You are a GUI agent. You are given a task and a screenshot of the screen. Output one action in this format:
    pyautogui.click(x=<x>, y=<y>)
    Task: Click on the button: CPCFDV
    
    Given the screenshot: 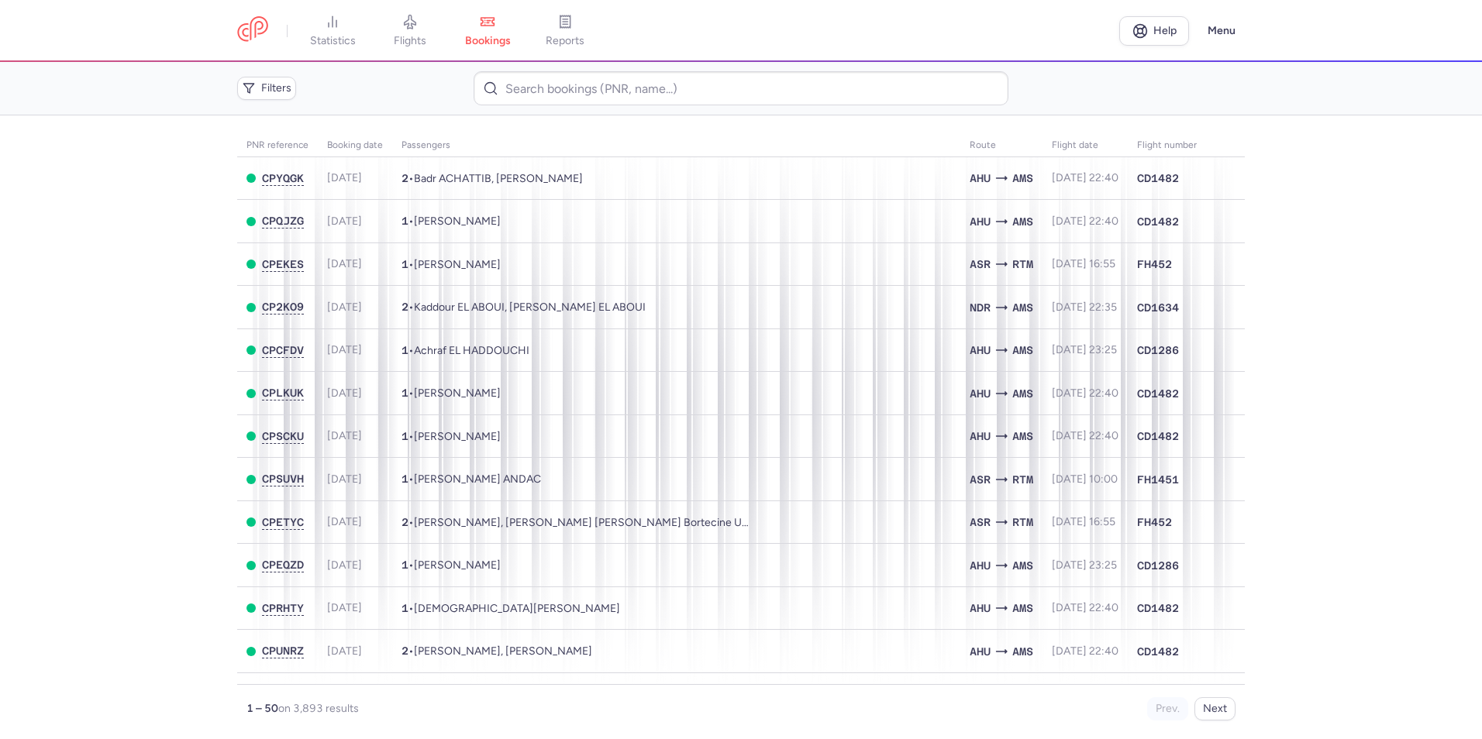 What is the action you would take?
    pyautogui.click(x=283, y=350)
    